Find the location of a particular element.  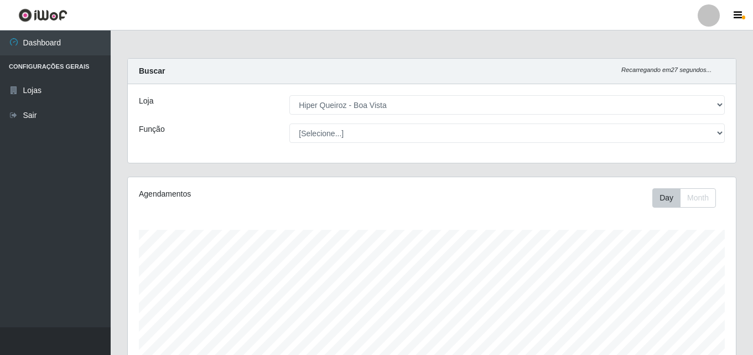

button: Month is located at coordinates (698, 198).